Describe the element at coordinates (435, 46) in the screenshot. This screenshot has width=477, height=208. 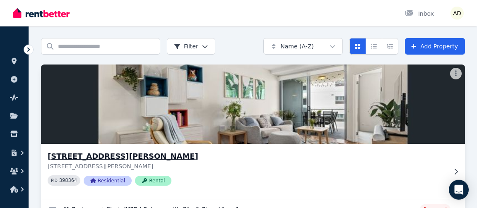
I see `a: Add Property` at that location.